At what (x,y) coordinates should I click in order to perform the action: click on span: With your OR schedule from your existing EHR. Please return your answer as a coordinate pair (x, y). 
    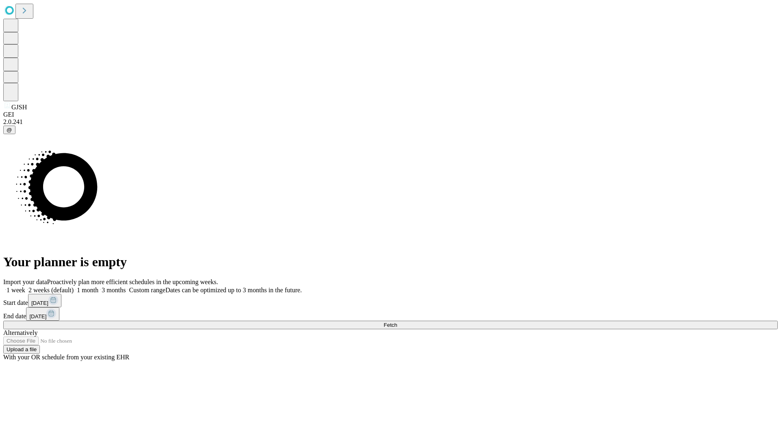
    Looking at the image, I should click on (66, 357).